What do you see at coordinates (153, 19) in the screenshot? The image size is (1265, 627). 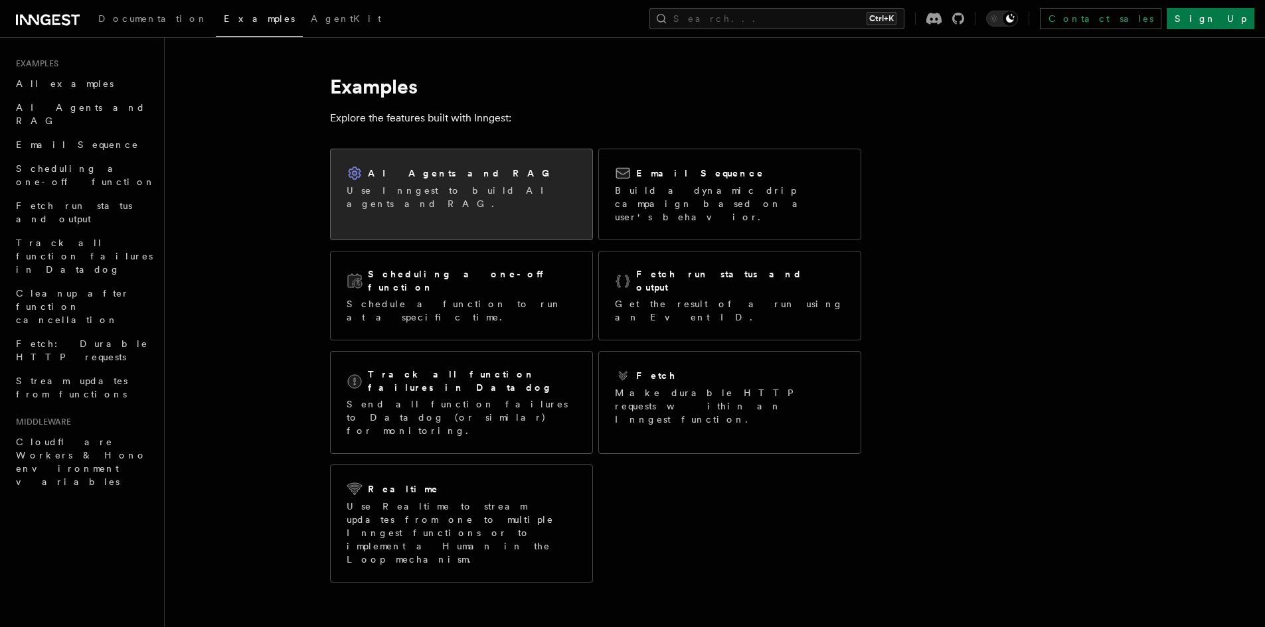 I see `span: Documentation` at bounding box center [153, 19].